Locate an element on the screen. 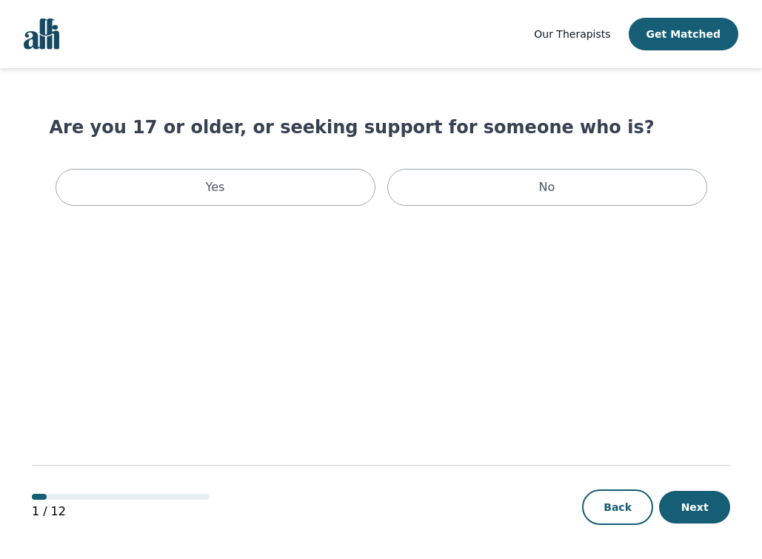 This screenshot has height=559, width=762. p: 1 / 12 is located at coordinates (121, 512).